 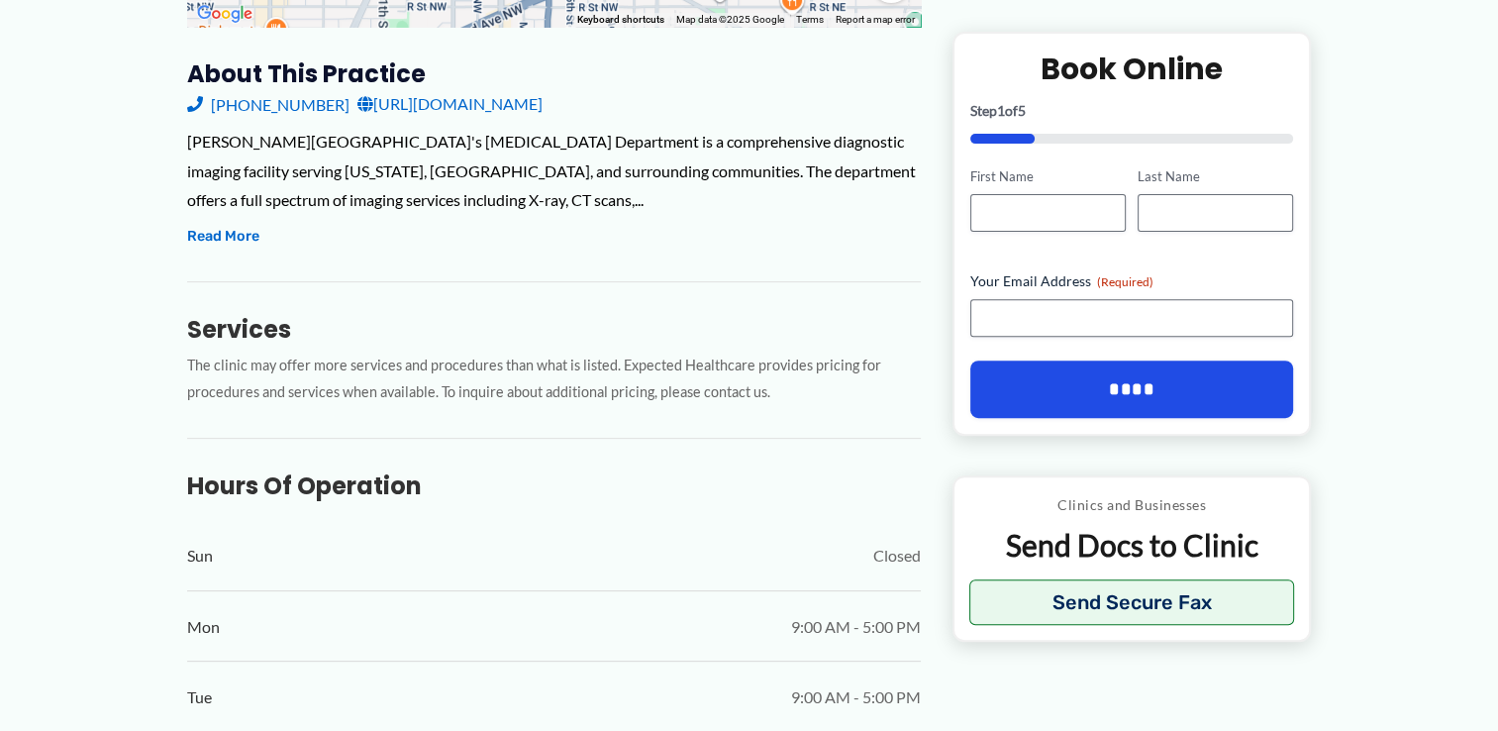 What do you see at coordinates (1132, 68) in the screenshot?
I see `h2: Book Online` at bounding box center [1132, 68].